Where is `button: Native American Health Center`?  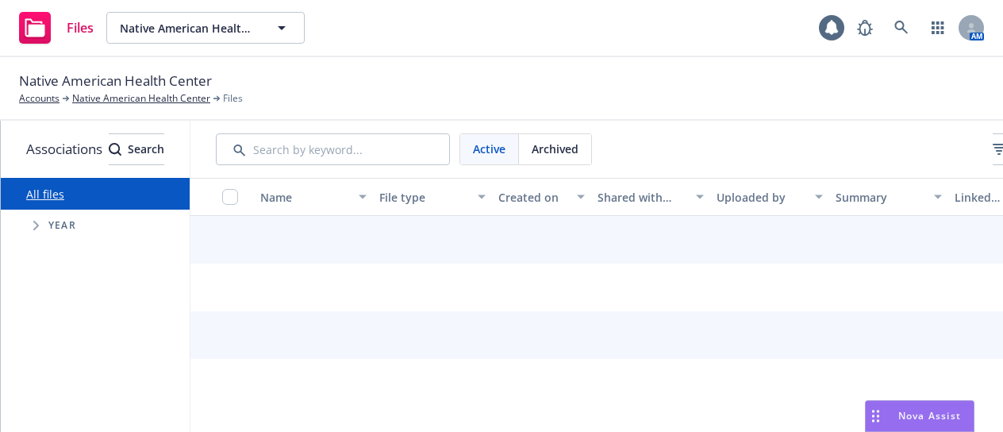 button: Native American Health Center is located at coordinates (205, 28).